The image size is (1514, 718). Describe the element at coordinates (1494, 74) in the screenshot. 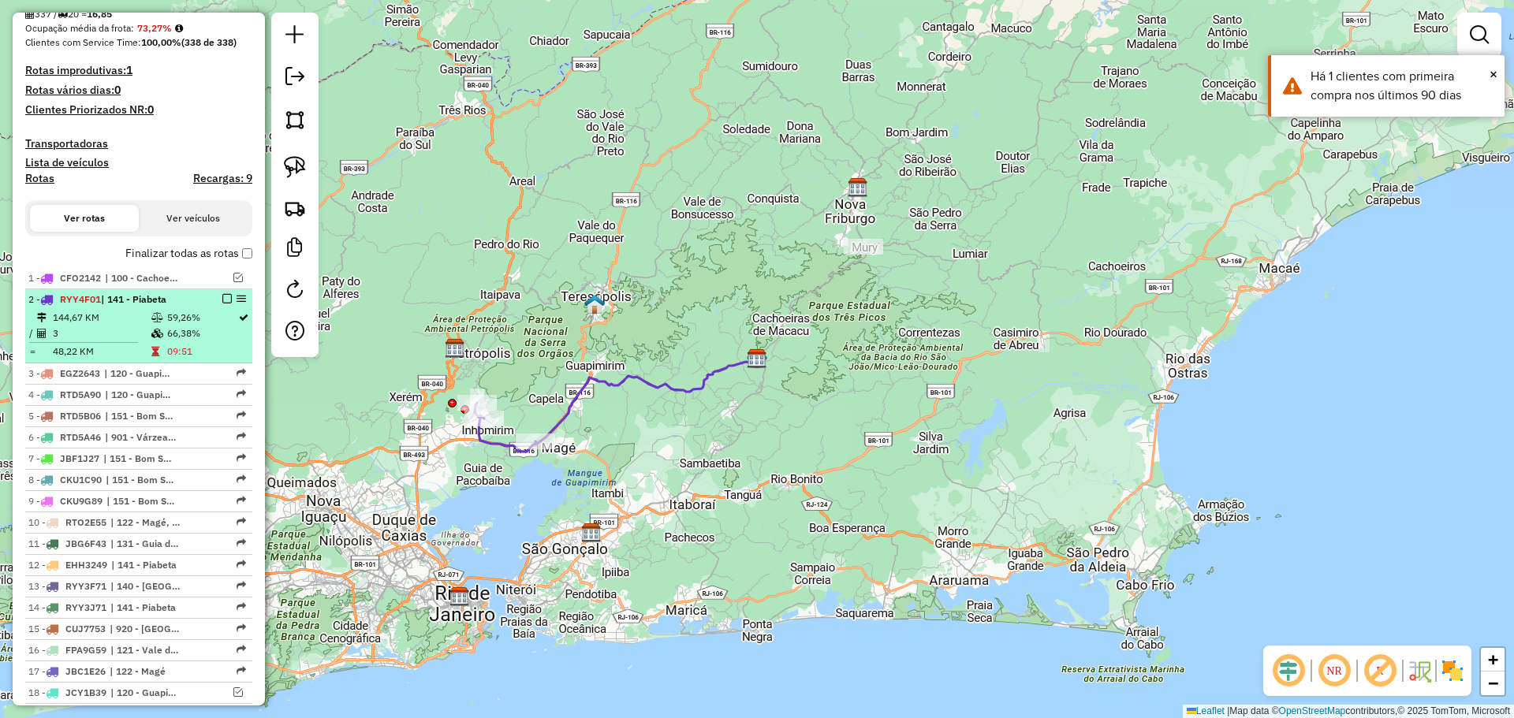

I see `button: Close` at that location.